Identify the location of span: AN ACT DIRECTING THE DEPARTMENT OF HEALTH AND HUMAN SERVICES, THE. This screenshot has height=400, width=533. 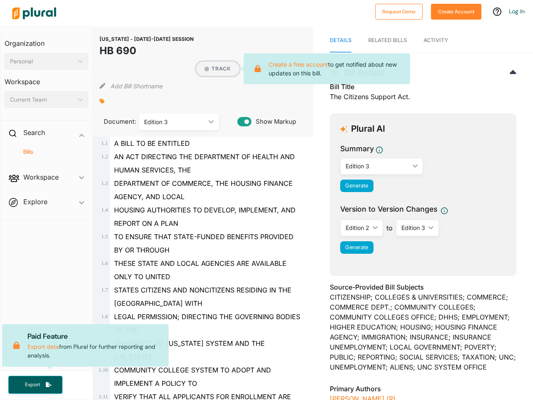
(205, 163).